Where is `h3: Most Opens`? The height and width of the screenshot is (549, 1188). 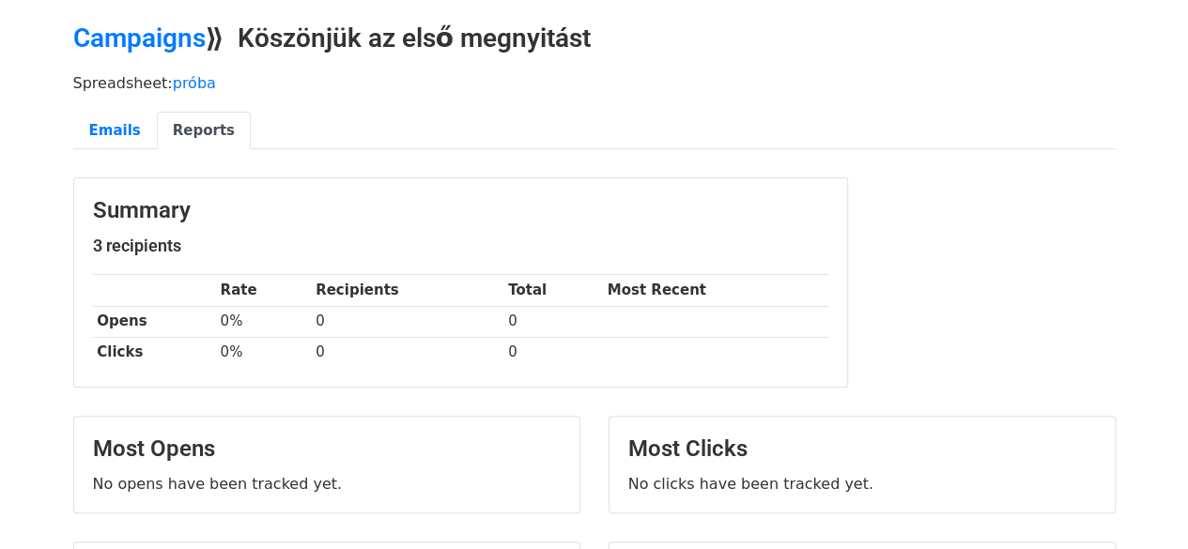 h3: Most Opens is located at coordinates (327, 449).